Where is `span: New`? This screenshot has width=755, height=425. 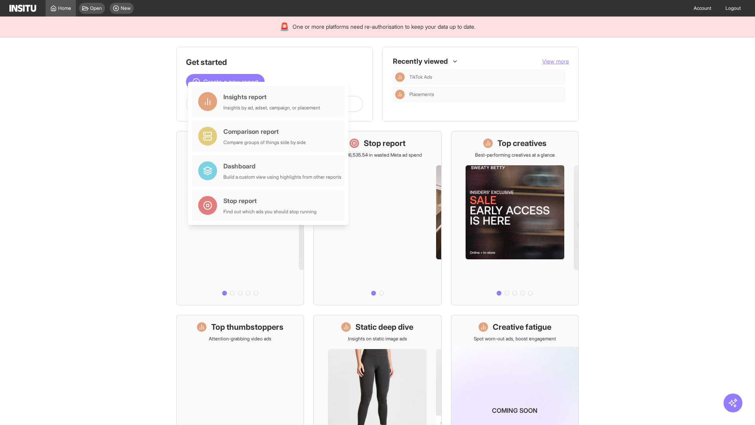 span: New is located at coordinates (125, 8).